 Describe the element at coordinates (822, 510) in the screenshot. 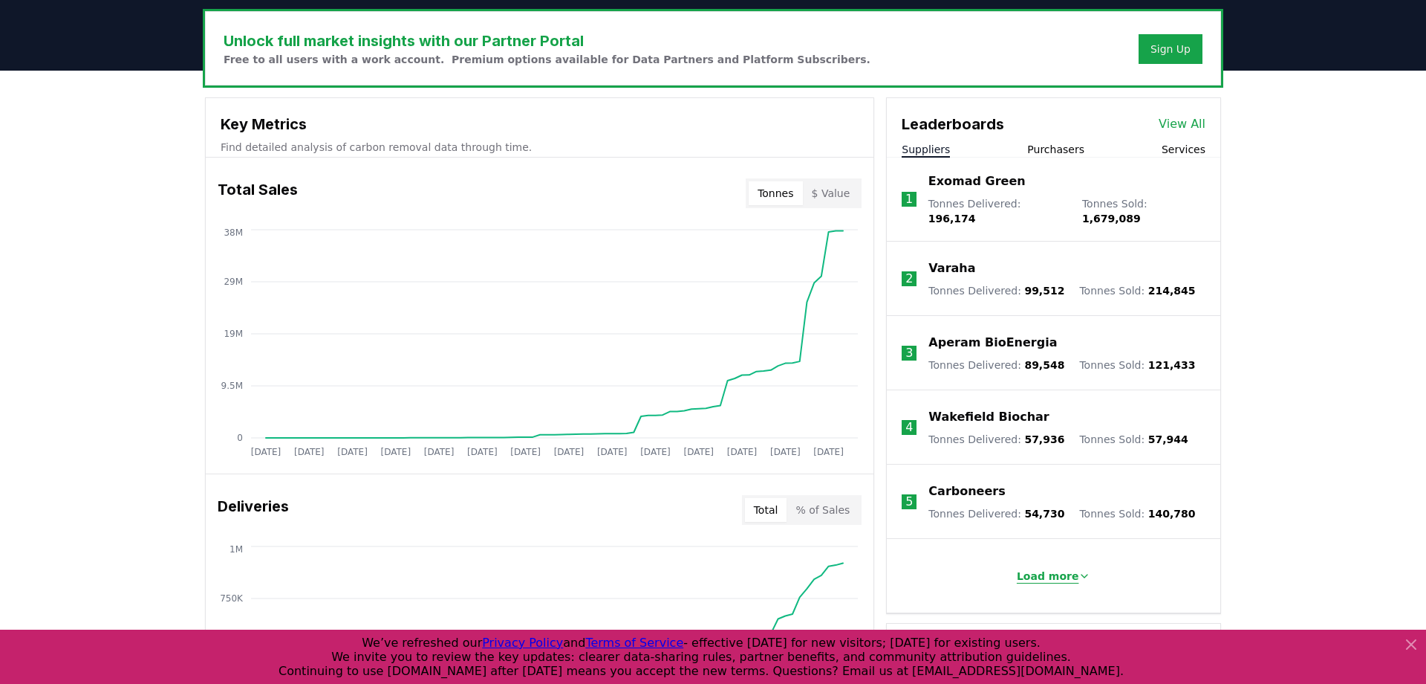

I see `button: % of Sales` at that location.